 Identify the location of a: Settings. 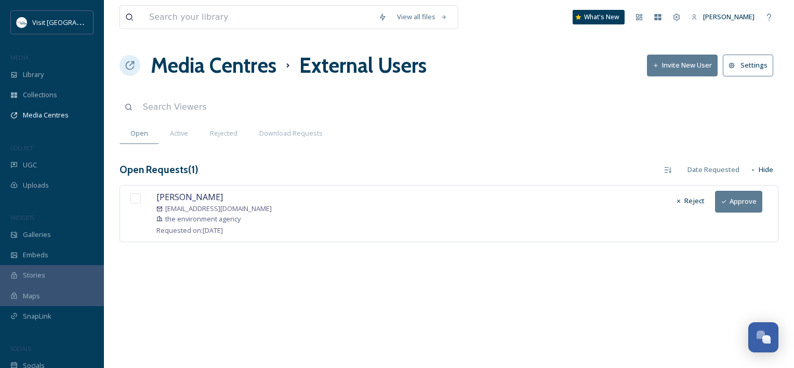
(751, 65).